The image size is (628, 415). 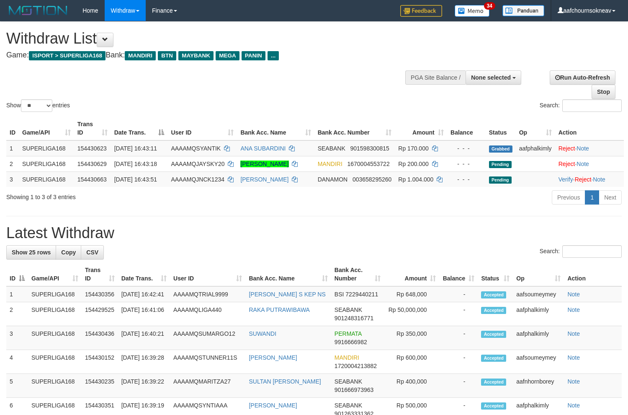 I want to click on a: Verify, so click(x=566, y=179).